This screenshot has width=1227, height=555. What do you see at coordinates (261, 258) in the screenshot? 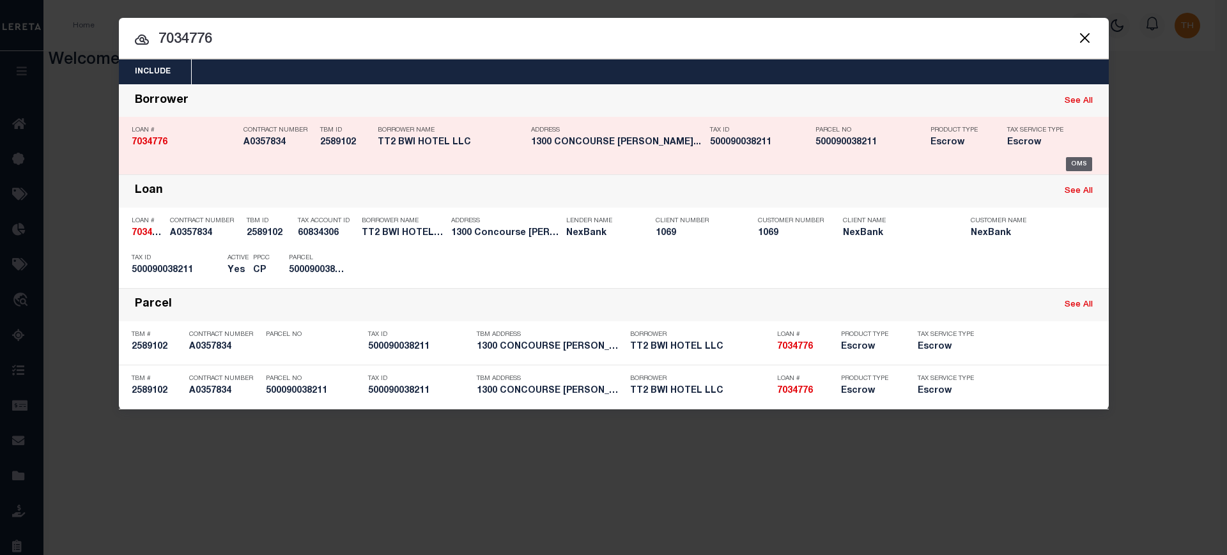
I see `p: PPCC` at bounding box center [261, 258].